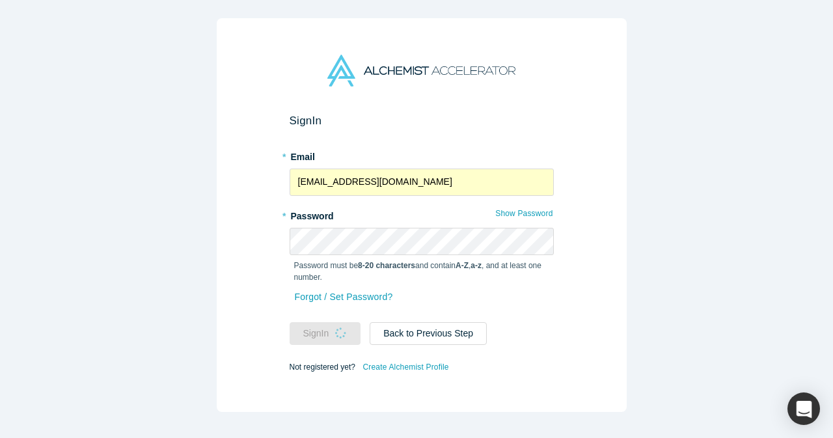 The width and height of the screenshot is (833, 438). Describe the element at coordinates (422, 272) in the screenshot. I see `p: Password must be and contain , , and at least one number.` at that location.